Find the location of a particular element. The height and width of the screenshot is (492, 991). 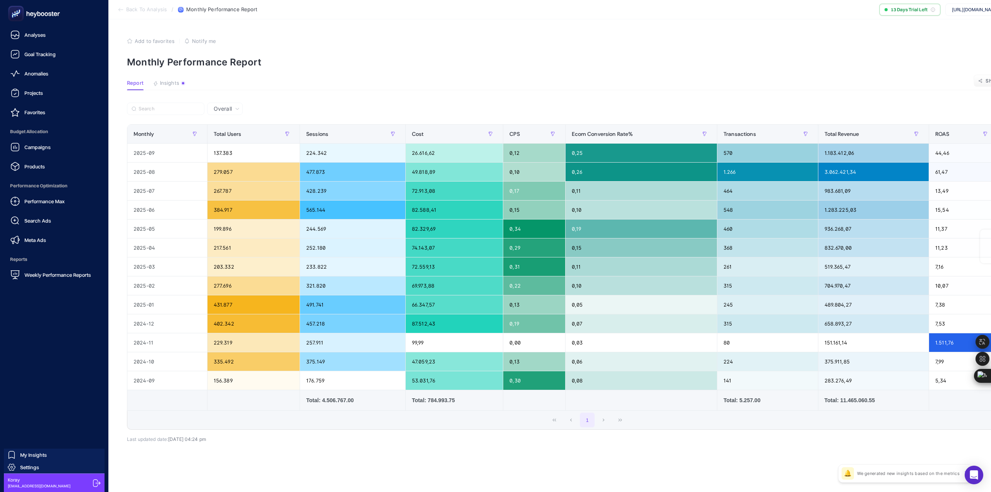

div: 137.383 is located at coordinates (254, 153).